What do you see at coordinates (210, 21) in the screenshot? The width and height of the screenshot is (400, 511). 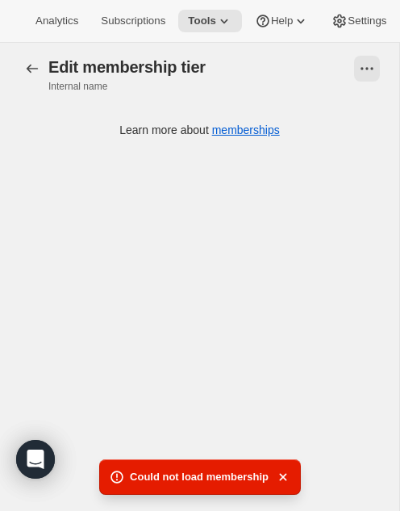 I see `button: Tools` at bounding box center [210, 21].